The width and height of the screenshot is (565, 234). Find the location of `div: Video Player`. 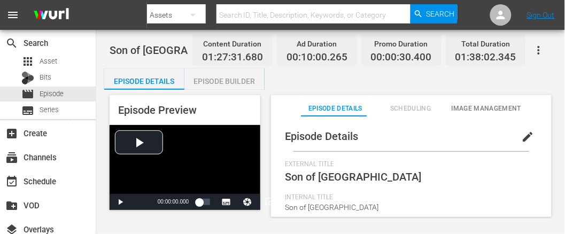

div: Video Player is located at coordinates (185, 167).